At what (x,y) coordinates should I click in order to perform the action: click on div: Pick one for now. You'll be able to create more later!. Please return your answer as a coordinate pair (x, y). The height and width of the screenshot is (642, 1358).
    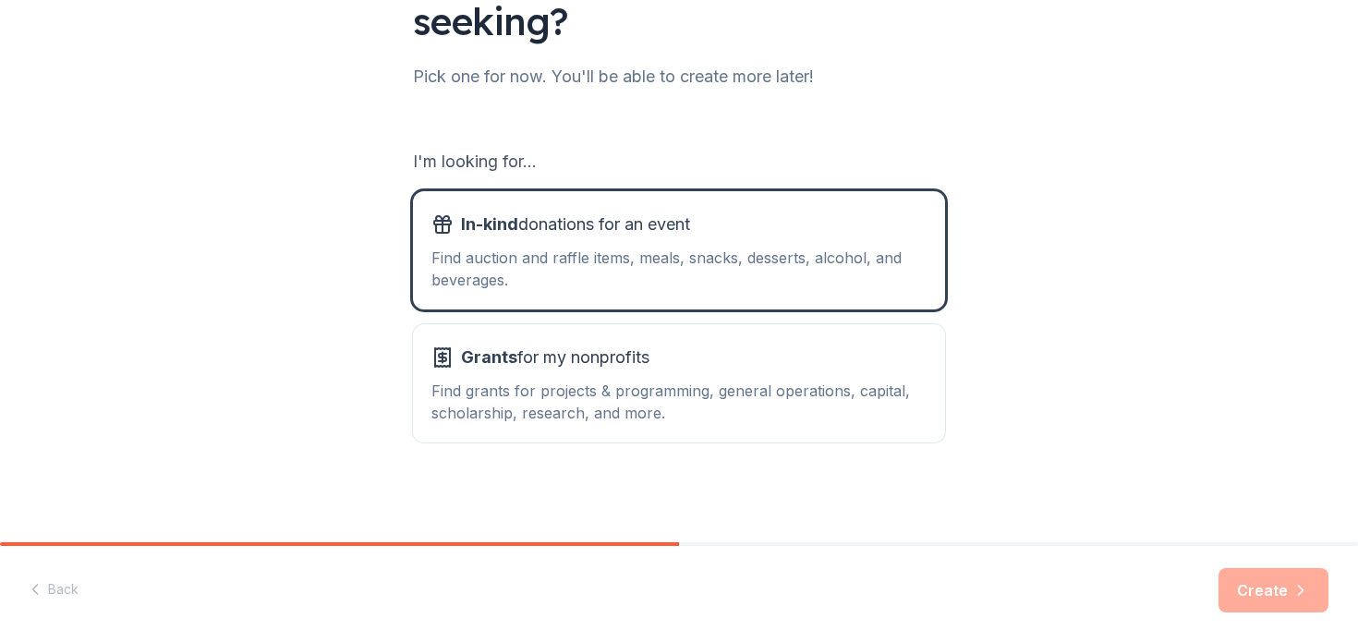
    Looking at the image, I should click on (679, 77).